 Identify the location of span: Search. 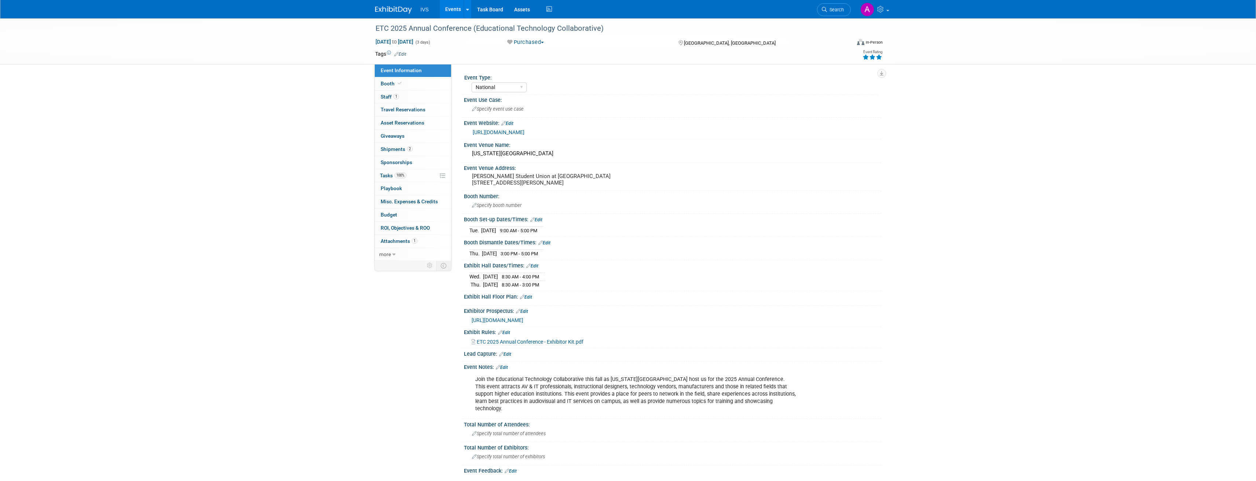
(835, 10).